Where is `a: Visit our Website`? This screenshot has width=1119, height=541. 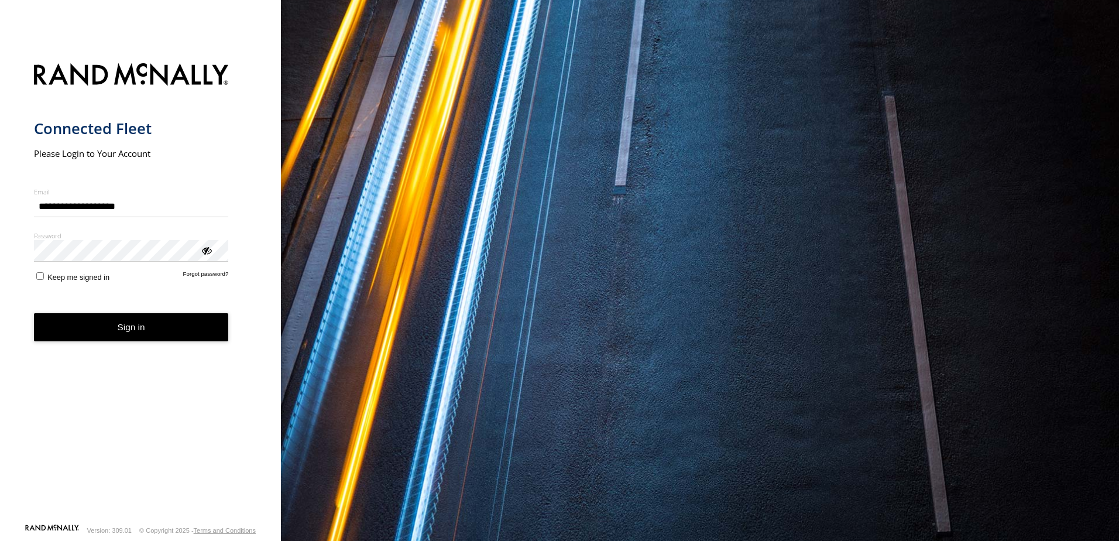
a: Visit our Website is located at coordinates (52, 530).